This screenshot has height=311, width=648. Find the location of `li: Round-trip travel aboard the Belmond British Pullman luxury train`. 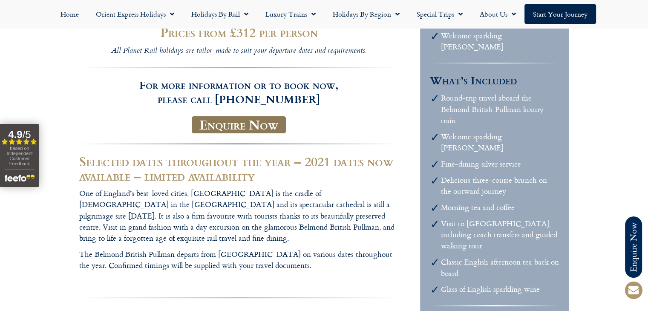

li: Round-trip travel aboard the Belmond British Pullman luxury train is located at coordinates (499, 109).